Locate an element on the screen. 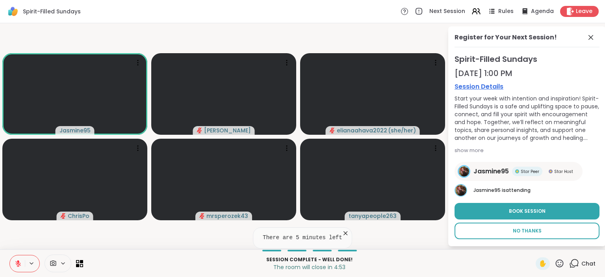 The height and width of the screenshot is (277, 605). span: mrsperozek43 is located at coordinates (227, 216).